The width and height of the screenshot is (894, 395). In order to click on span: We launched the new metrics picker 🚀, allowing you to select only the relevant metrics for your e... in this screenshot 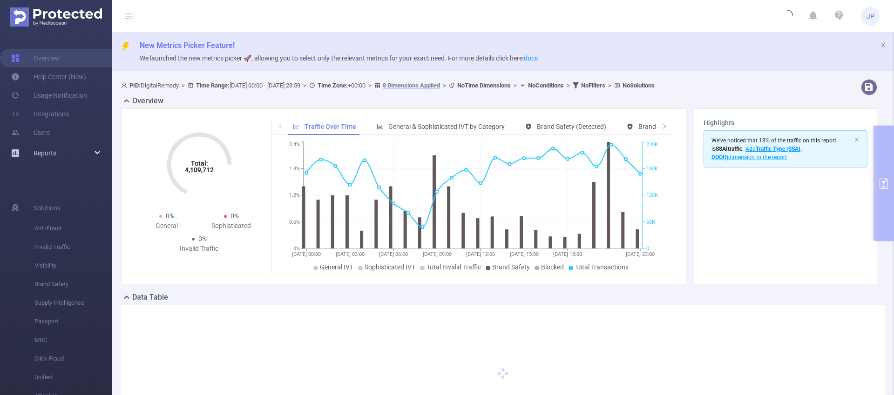, I will do `click(338, 58)`.